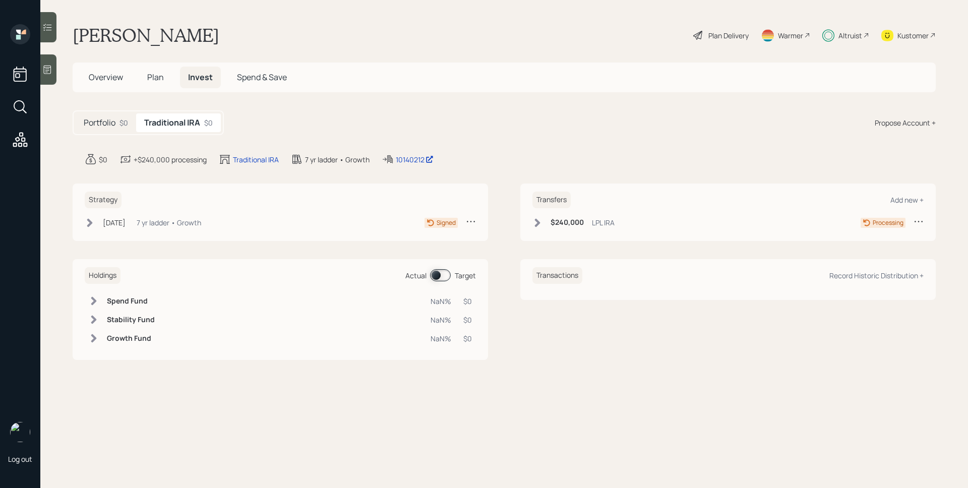  Describe the element at coordinates (262, 77) in the screenshot. I see `span: Spend & Save` at that location.